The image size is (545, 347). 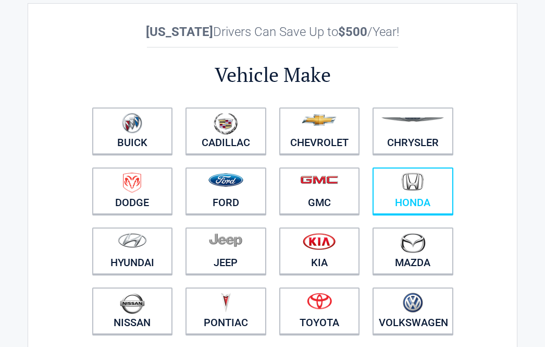 What do you see at coordinates (273, 32) in the screenshot?
I see `h2: Drivers Can Save Up to /Year` at bounding box center [273, 32].